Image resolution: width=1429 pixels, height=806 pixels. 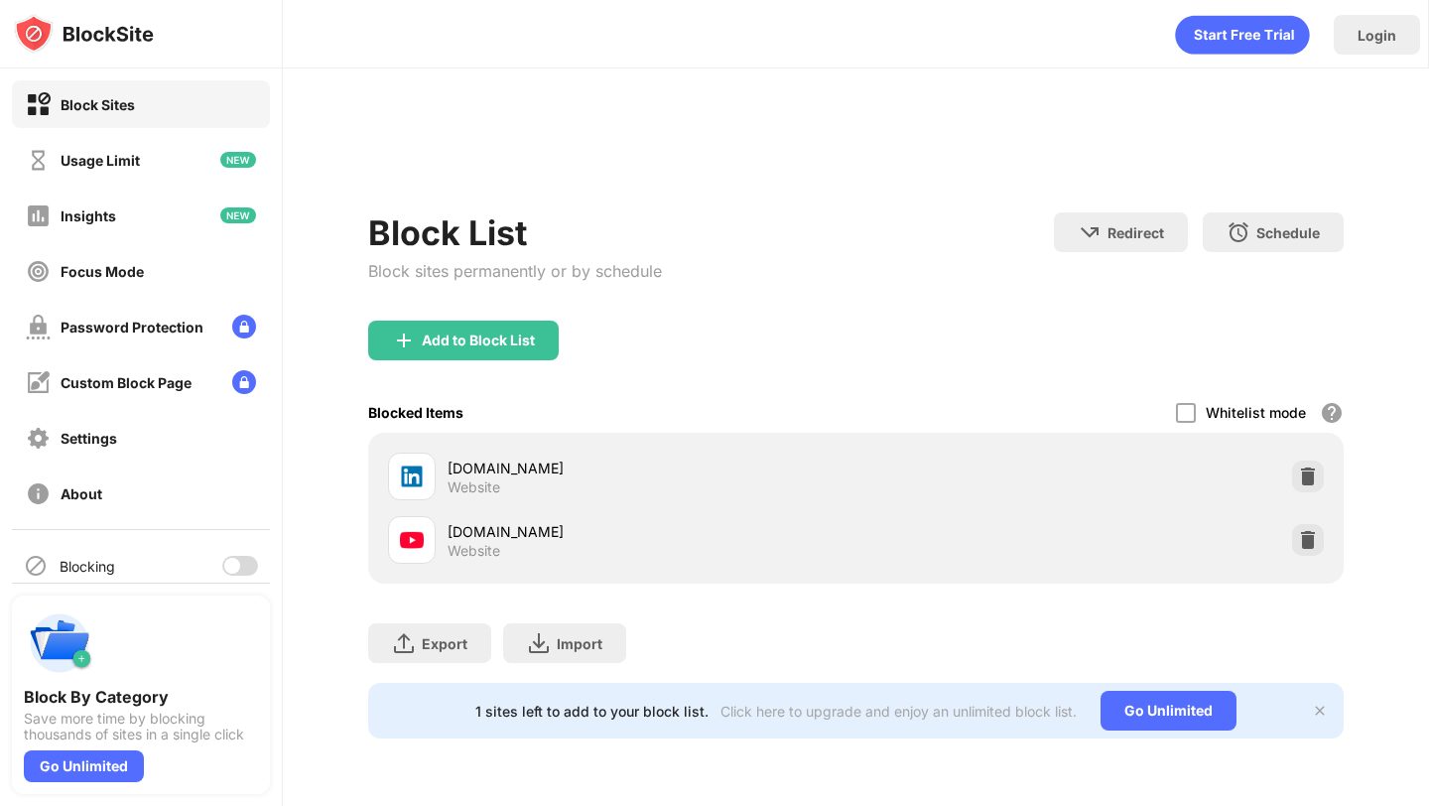 I want to click on div: Usage Limit, so click(x=100, y=160).